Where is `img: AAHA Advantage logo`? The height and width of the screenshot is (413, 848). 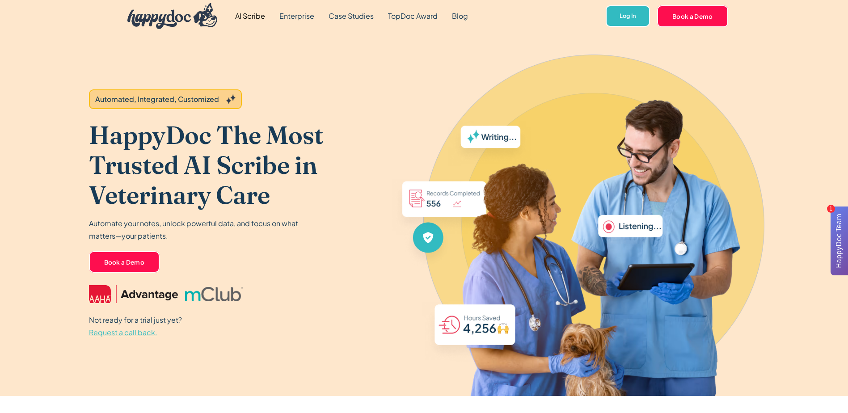 img: AAHA Advantage logo is located at coordinates (134, 294).